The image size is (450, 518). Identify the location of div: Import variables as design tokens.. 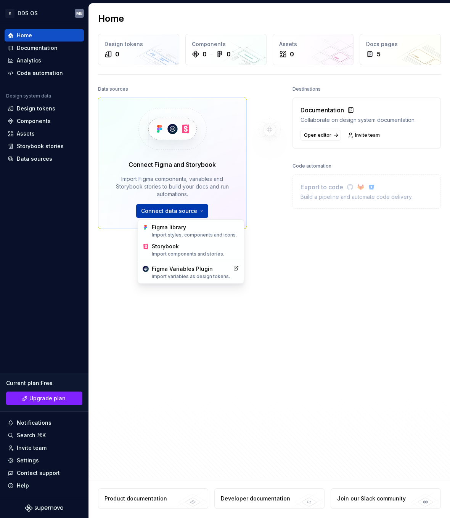
(191, 277).